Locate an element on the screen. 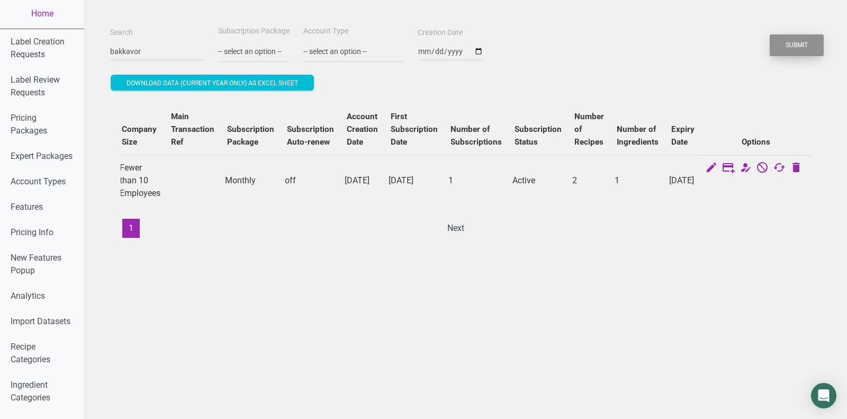 Image resolution: width=847 pixels, height=419 pixels. a: Change Account Type is located at coordinates (745, 169).